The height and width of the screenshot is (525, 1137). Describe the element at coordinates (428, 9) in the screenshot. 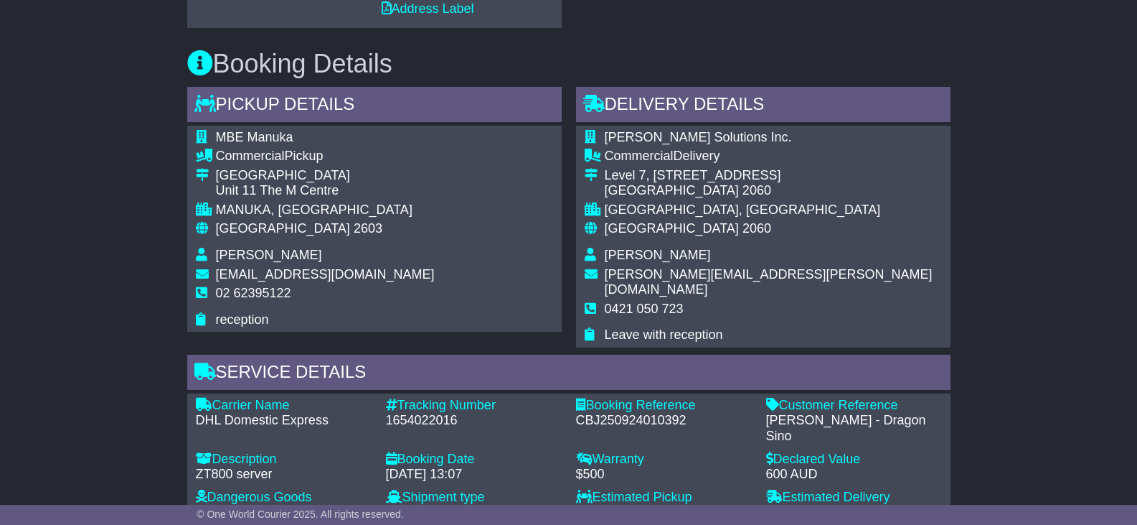

I see `a: Address Label` at that location.